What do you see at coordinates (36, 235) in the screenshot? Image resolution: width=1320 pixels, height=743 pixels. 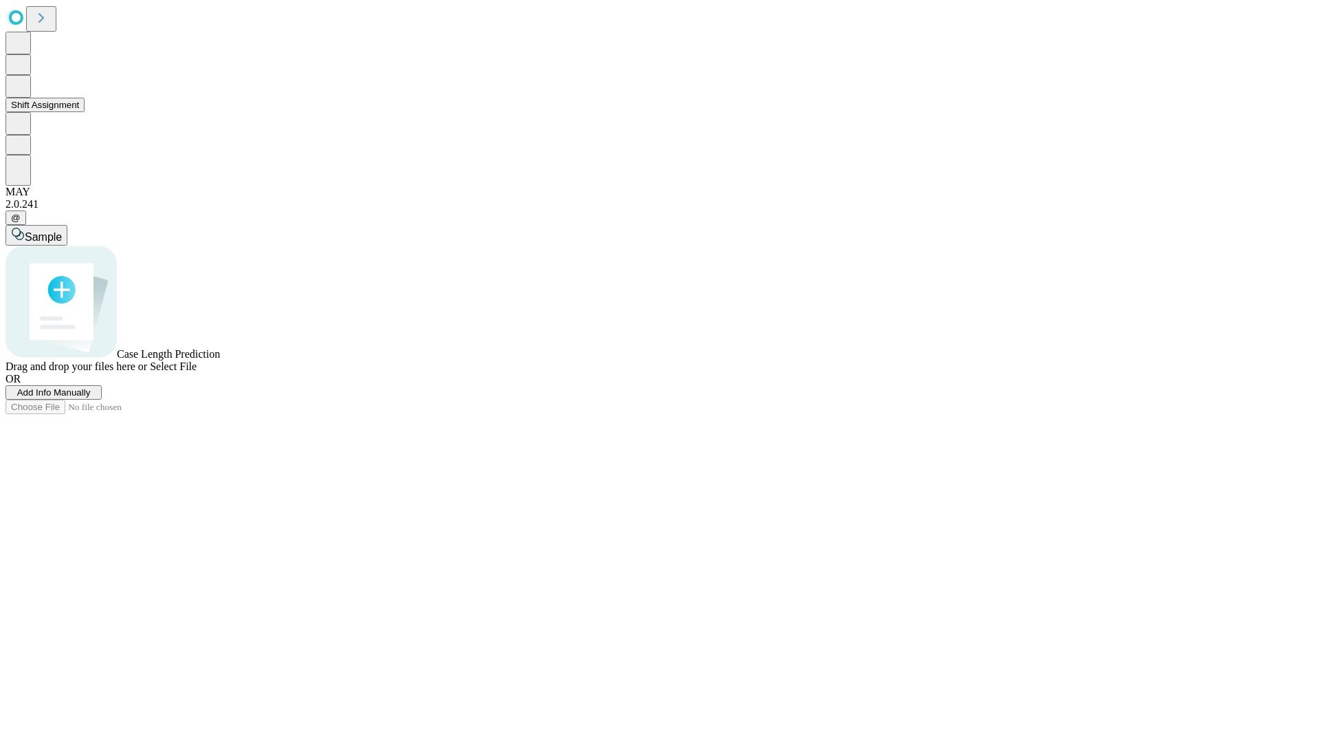 I see `button: Sample` at bounding box center [36, 235].